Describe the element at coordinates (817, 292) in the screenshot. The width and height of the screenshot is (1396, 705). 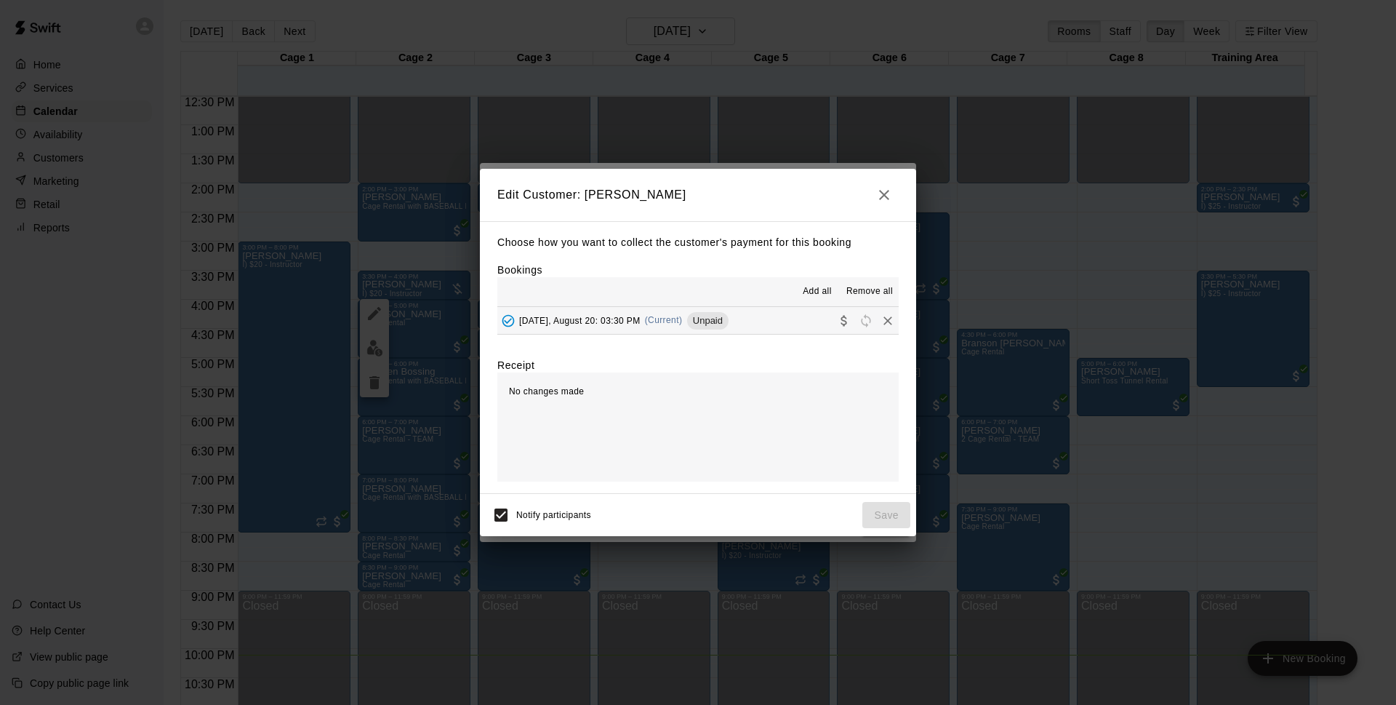
I see `button: Add all` at that location.